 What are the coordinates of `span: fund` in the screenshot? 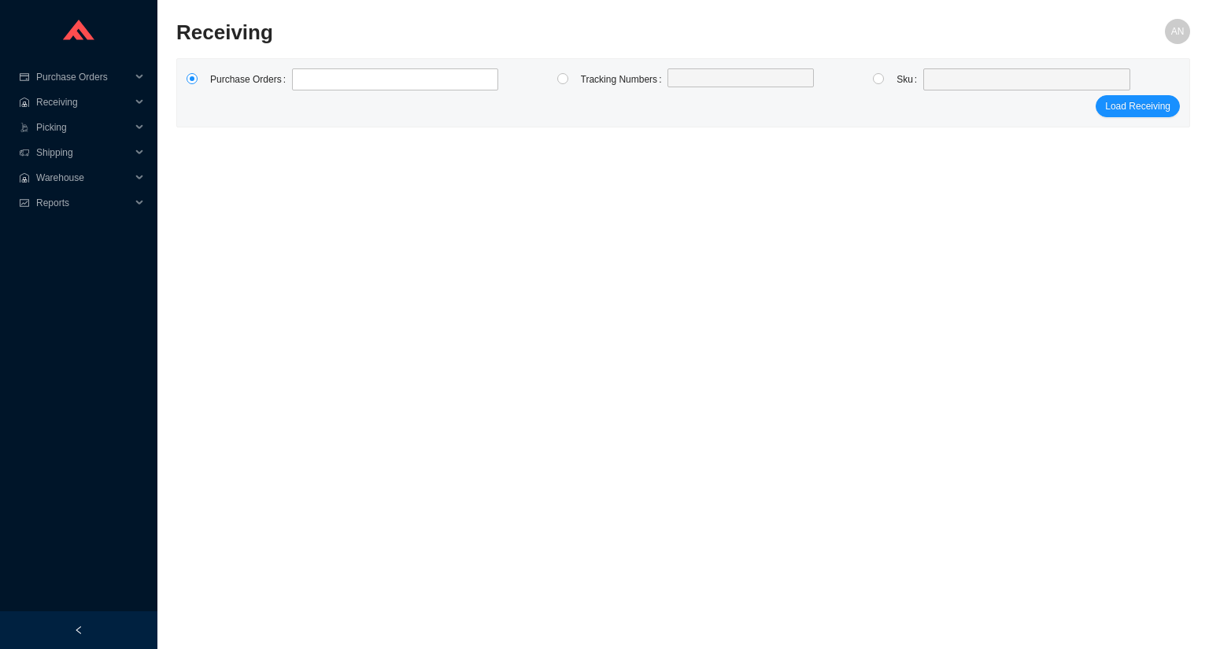 It's located at (24, 203).